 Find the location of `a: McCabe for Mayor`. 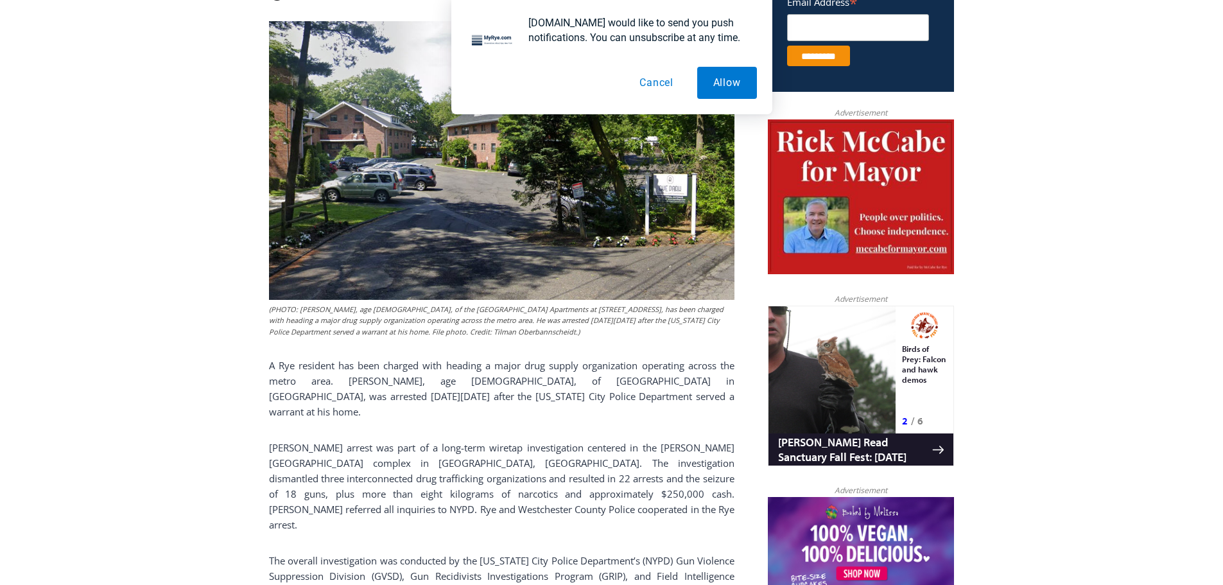

a: McCabe for Mayor is located at coordinates (861, 197).